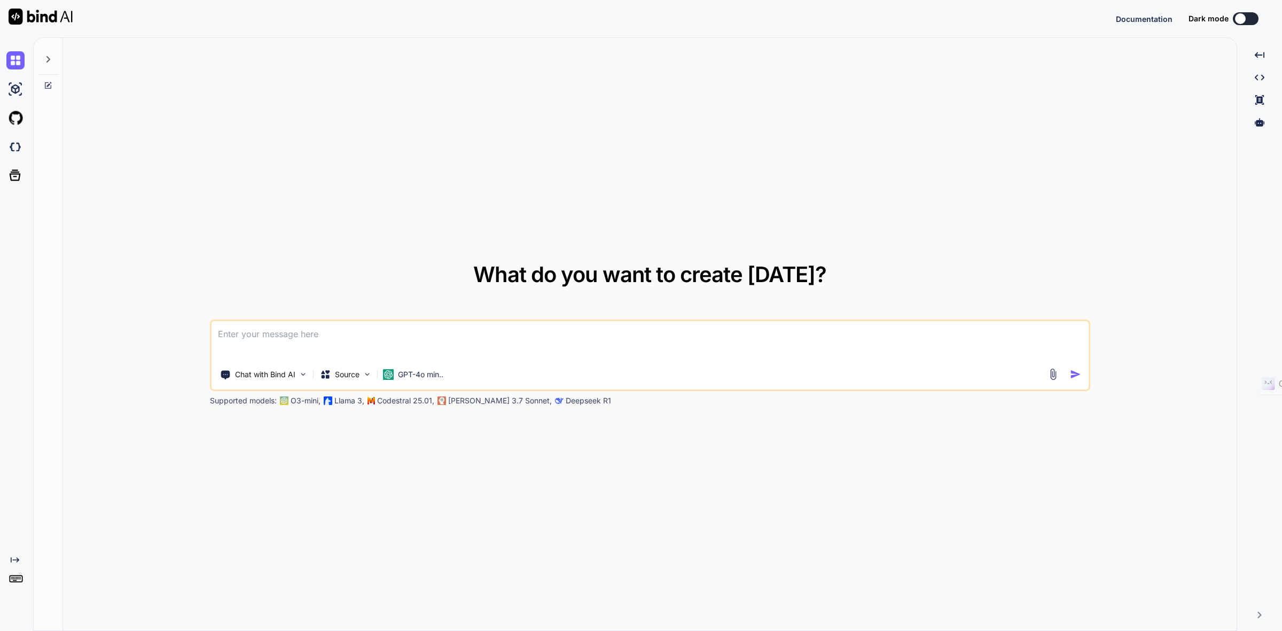 The width and height of the screenshot is (1282, 631). What do you see at coordinates (1208, 19) in the screenshot?
I see `span: Dark mode` at bounding box center [1208, 19].